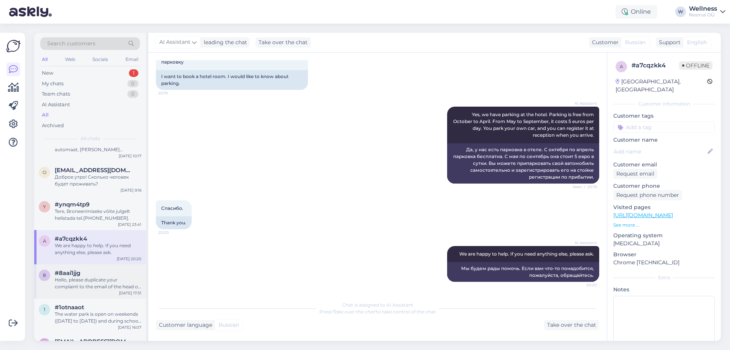 This screenshot has height=350, width=730. I want to click on i: 'Take over the chat', so click(354, 311).